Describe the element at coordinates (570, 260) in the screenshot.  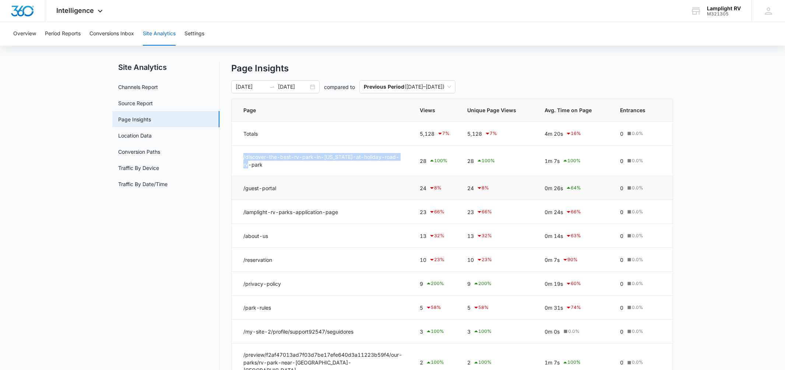
I see `div: 90 %` at that location.